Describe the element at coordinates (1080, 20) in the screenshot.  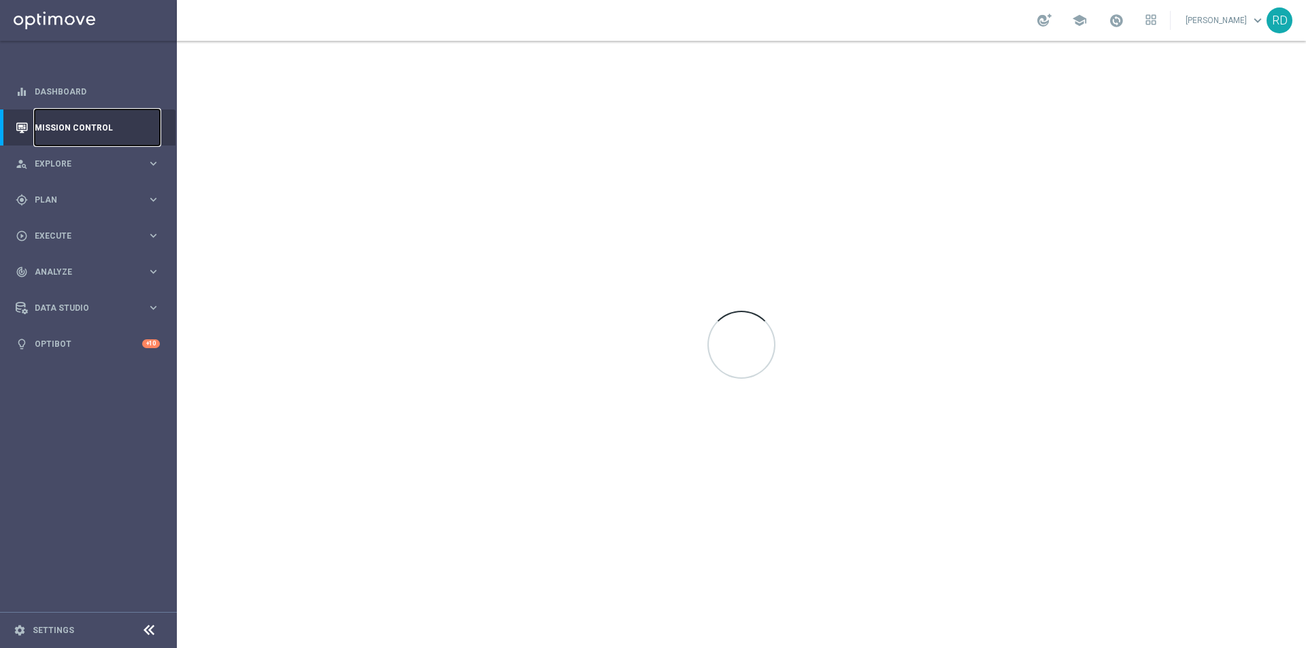
I see `span: school` at that location.